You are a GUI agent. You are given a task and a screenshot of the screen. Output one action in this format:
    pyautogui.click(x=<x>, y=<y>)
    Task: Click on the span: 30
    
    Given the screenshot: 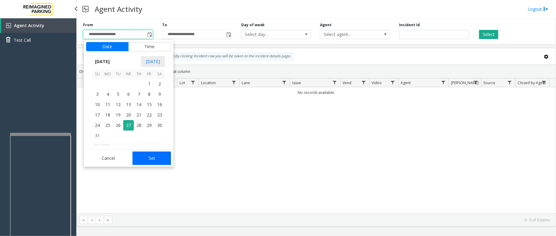 What is the action you would take?
    pyautogui.click(x=160, y=125)
    